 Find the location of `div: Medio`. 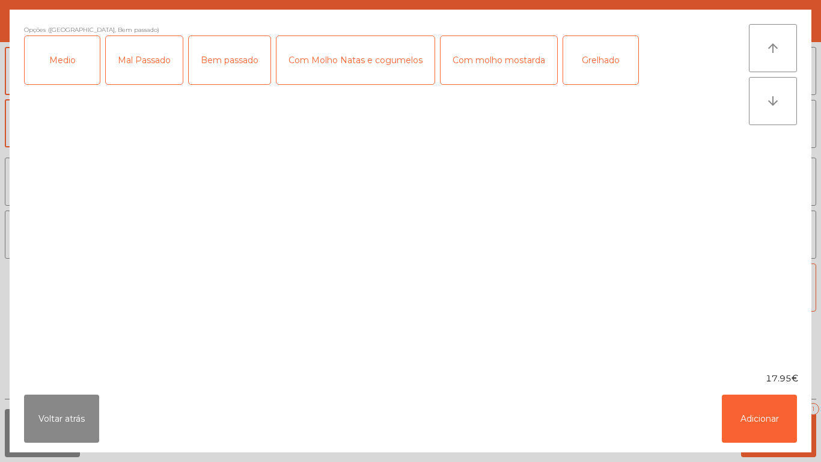

div: Medio is located at coordinates (62, 60).